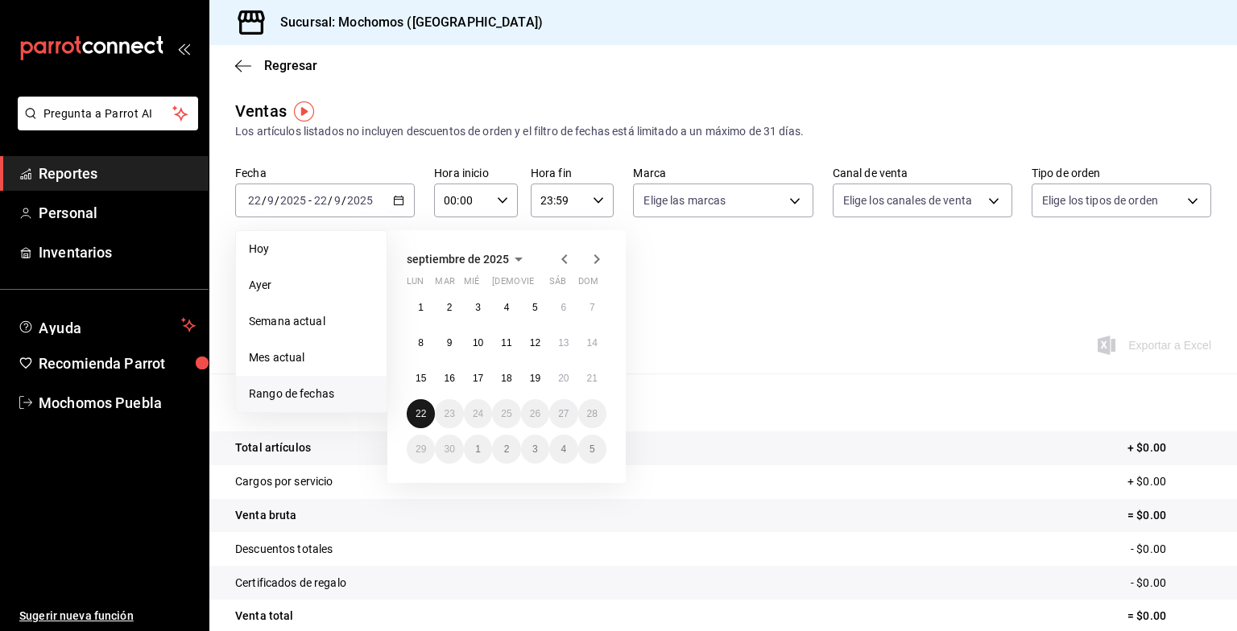 This screenshot has width=1237, height=631. Describe the element at coordinates (592, 449) in the screenshot. I see `button: 5 de octubre de 2025` at that location.